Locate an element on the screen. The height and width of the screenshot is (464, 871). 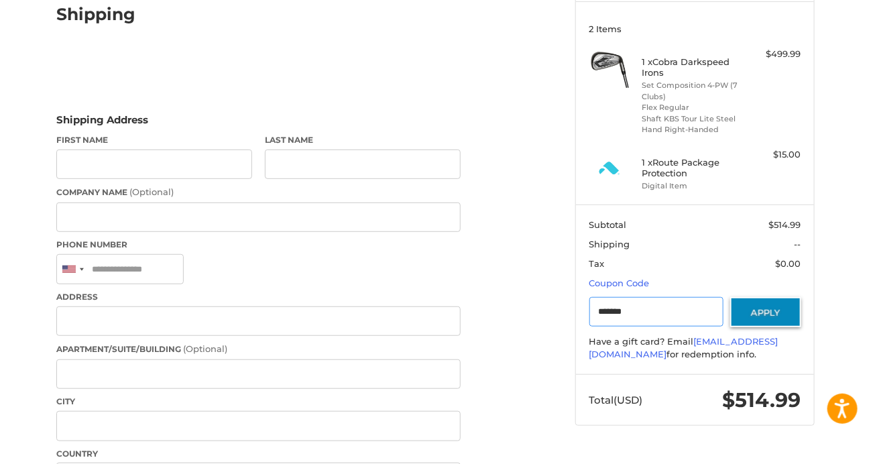
li: Digital Item is located at coordinates (693, 186).